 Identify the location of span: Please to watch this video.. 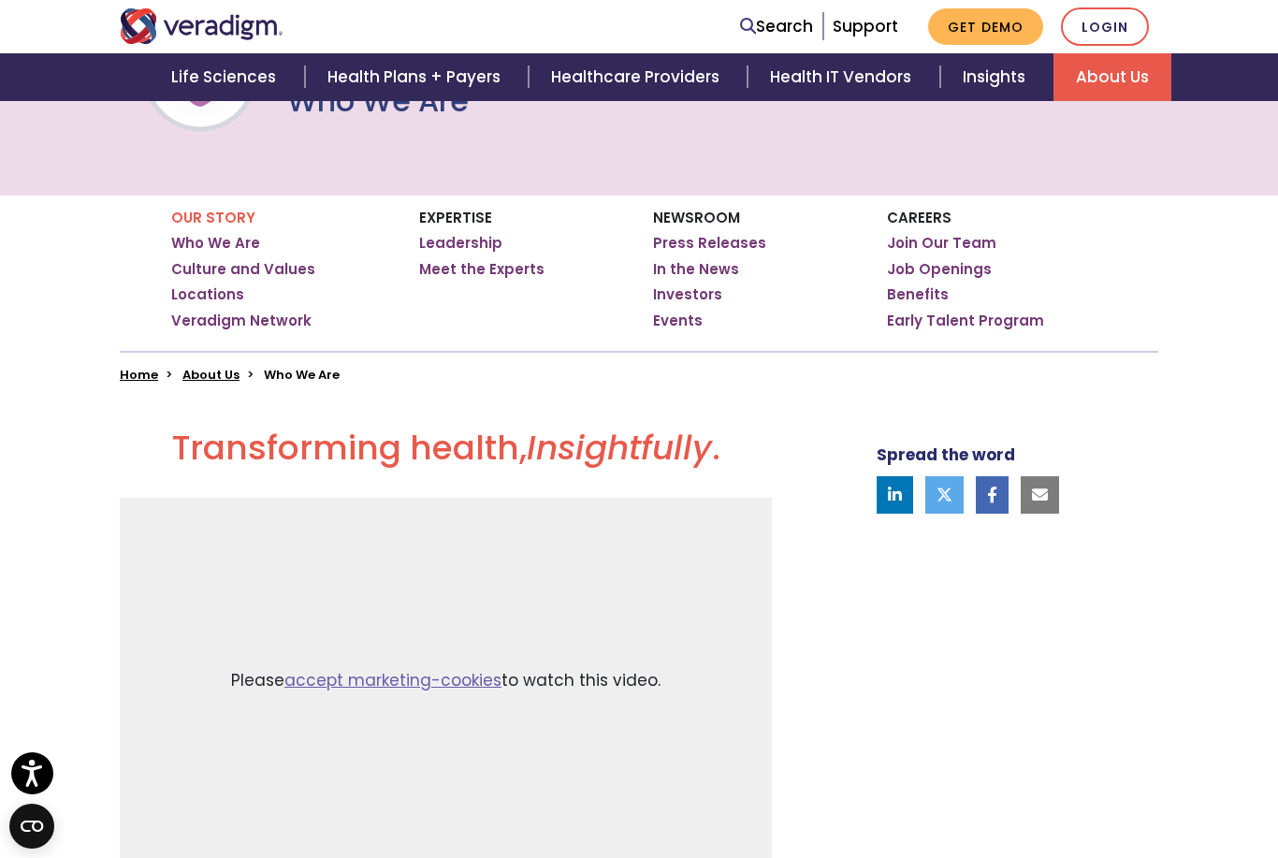
(445, 680).